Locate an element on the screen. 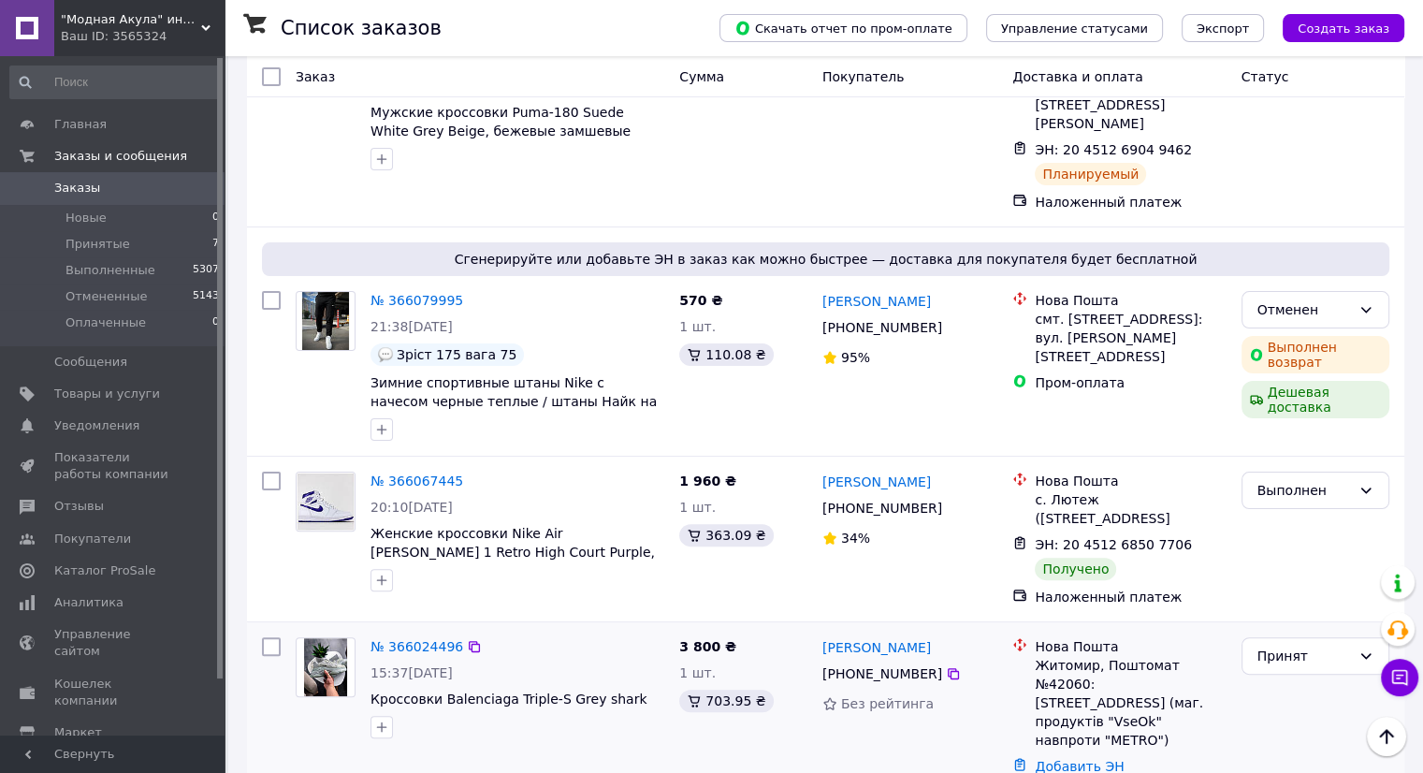 This screenshot has width=1423, height=773. span: Показатели работы компании is located at coordinates (113, 466).